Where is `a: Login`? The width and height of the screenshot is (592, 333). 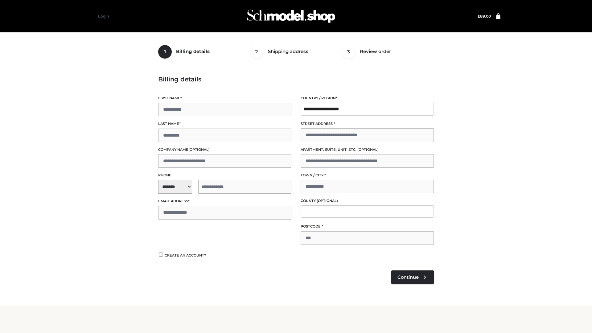 a: Login is located at coordinates (103, 16).